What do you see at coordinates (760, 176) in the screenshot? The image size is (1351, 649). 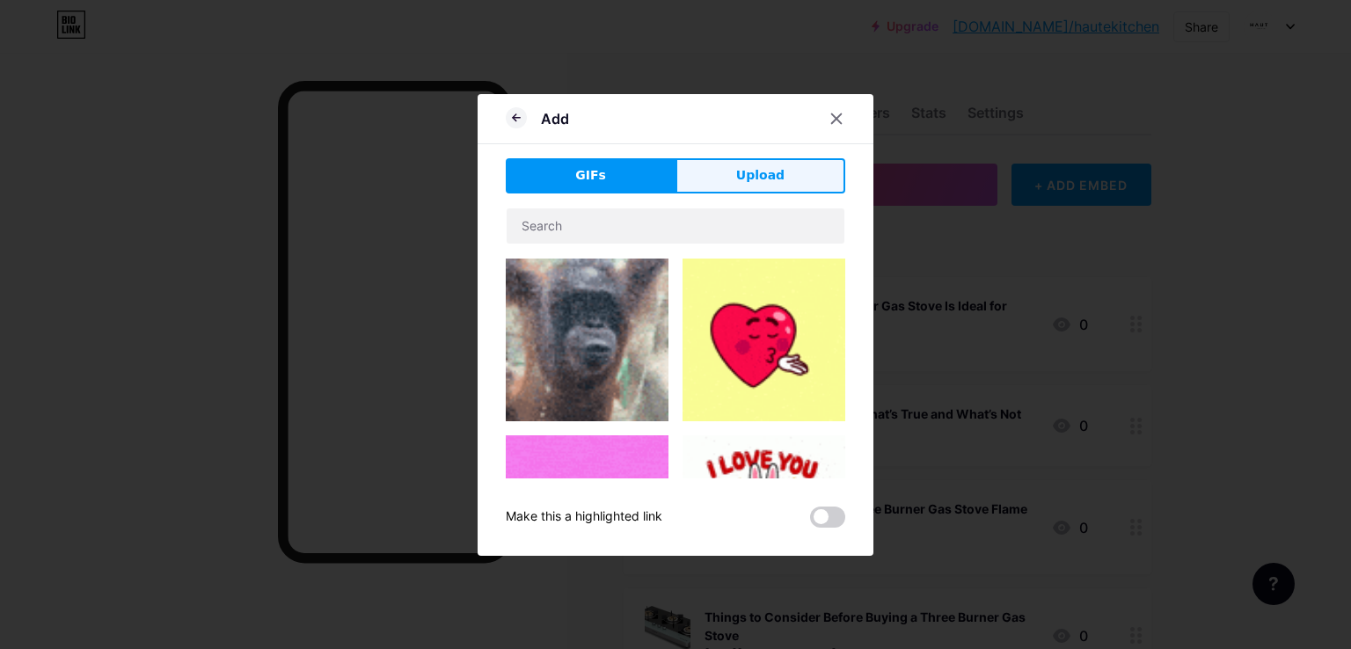 I see `button: Upload` at bounding box center [760, 176].